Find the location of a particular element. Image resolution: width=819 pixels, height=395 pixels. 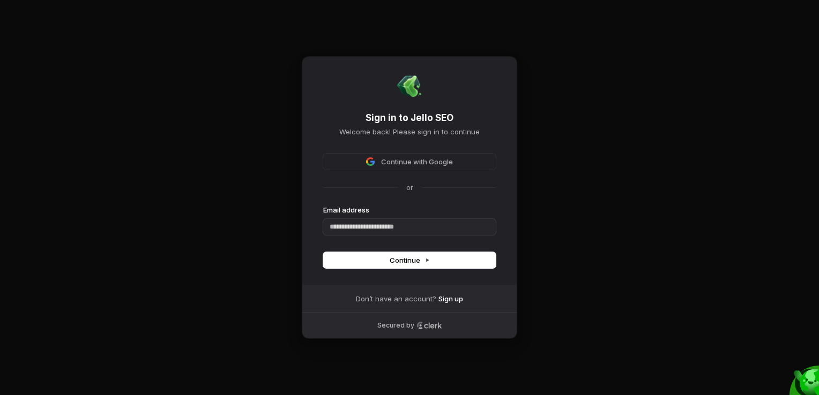

a: Clerk logo is located at coordinates (429, 326).